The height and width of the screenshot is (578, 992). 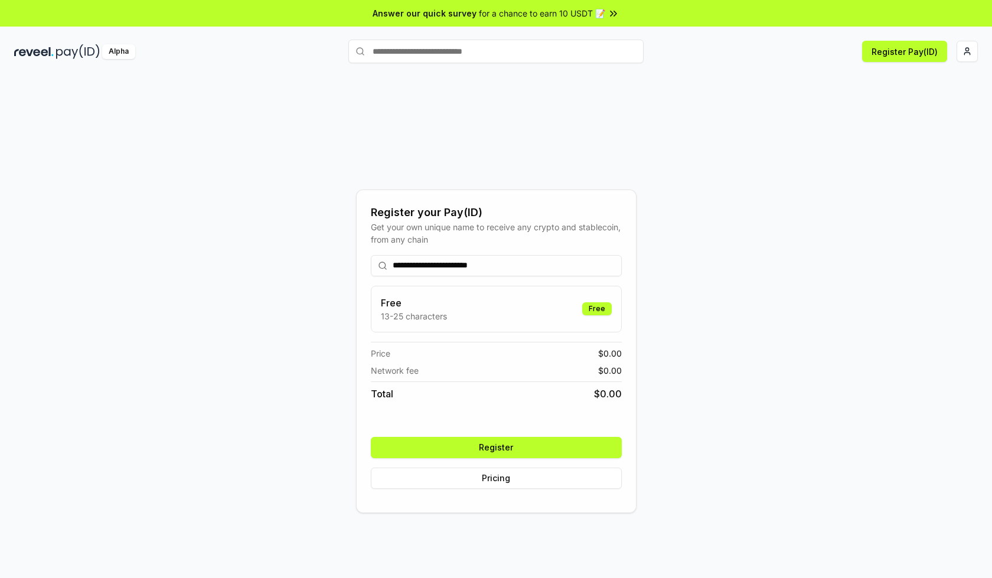 What do you see at coordinates (394, 370) in the screenshot?
I see `span: Network fee` at bounding box center [394, 370].